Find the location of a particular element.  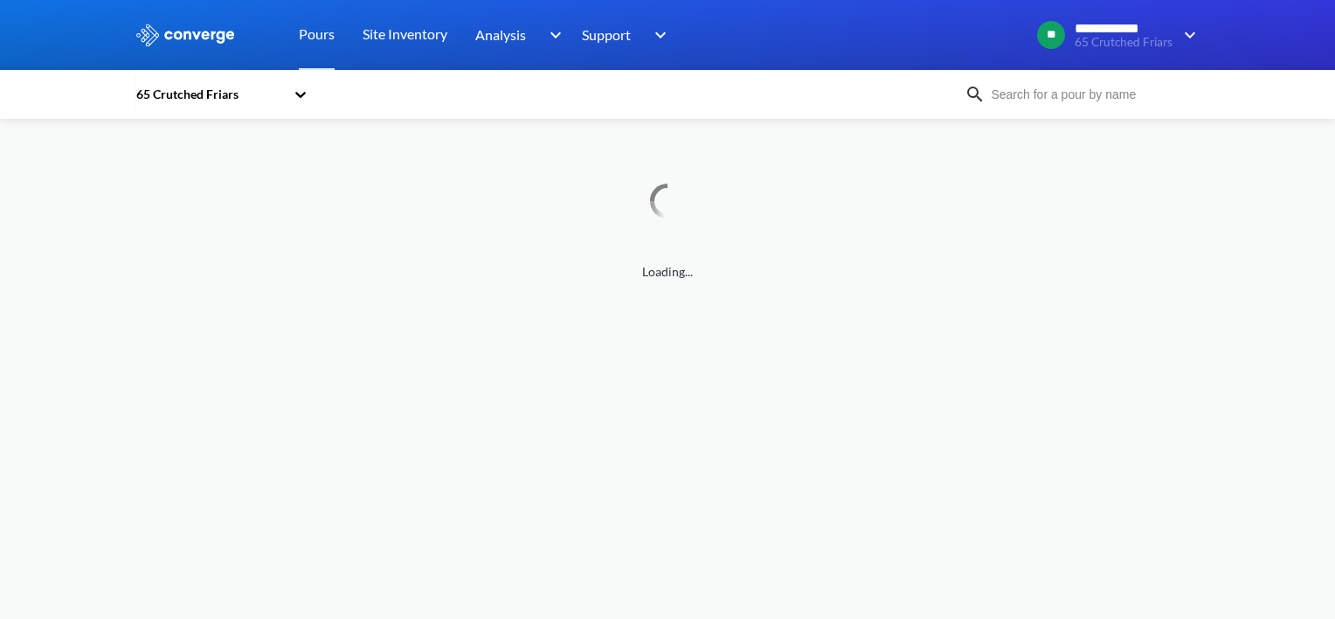

img: icon-search.svg is located at coordinates (975, 94).